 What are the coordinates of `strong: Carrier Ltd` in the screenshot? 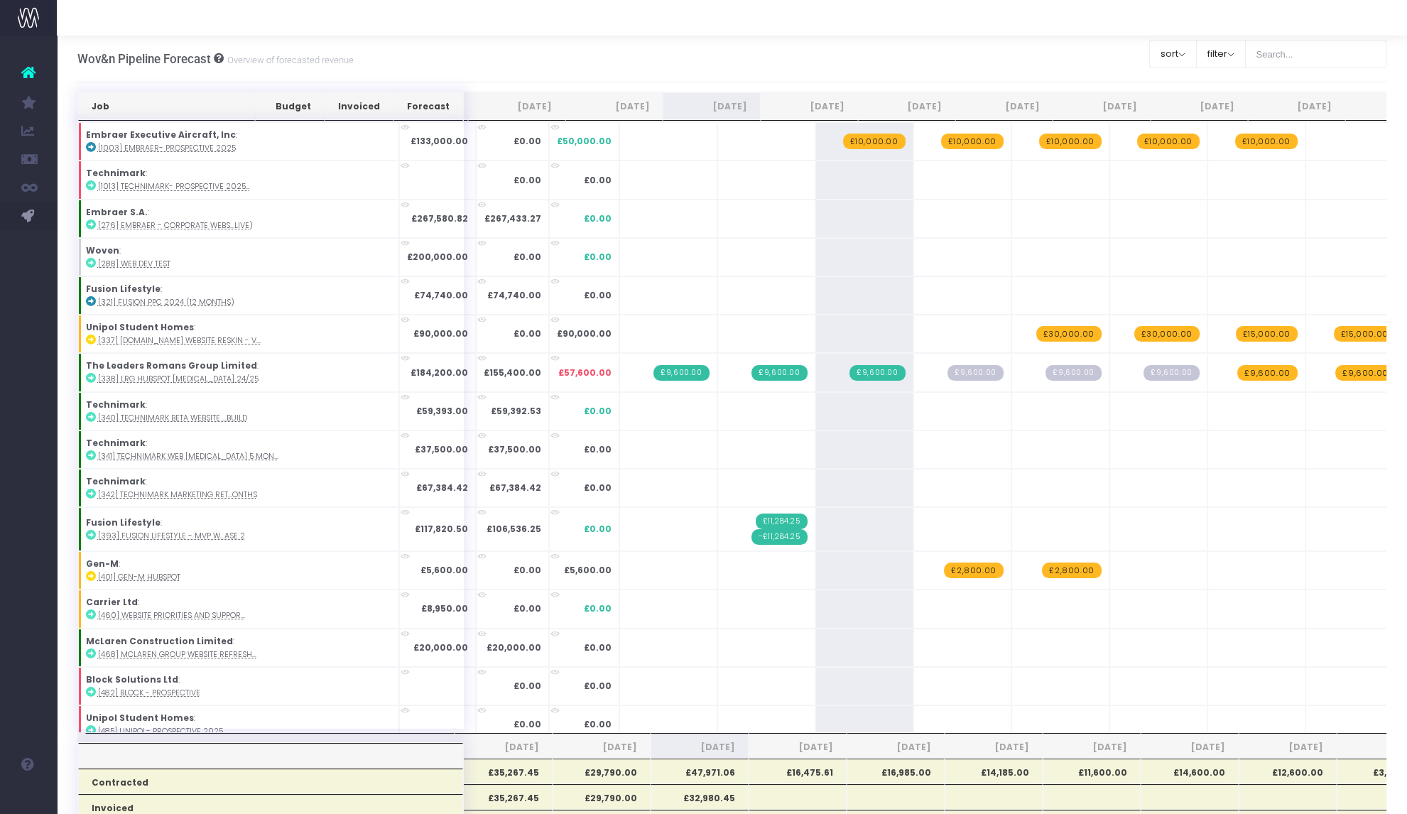 It's located at (111, 602).